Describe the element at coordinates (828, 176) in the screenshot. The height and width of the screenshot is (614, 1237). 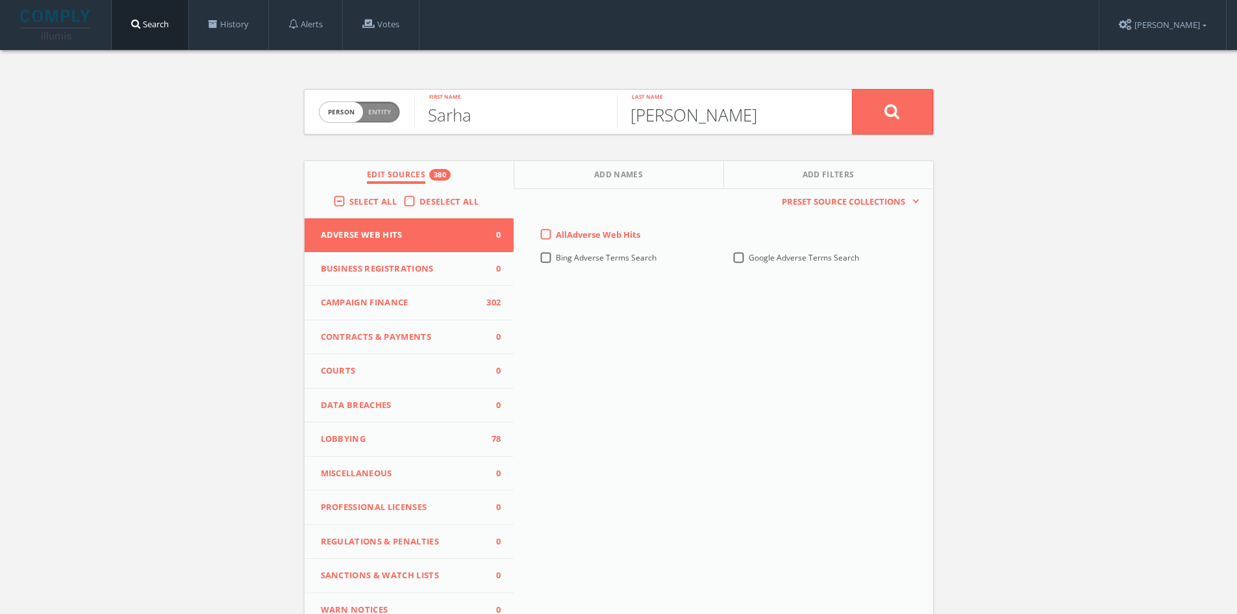
I see `span: Add Filters` at that location.